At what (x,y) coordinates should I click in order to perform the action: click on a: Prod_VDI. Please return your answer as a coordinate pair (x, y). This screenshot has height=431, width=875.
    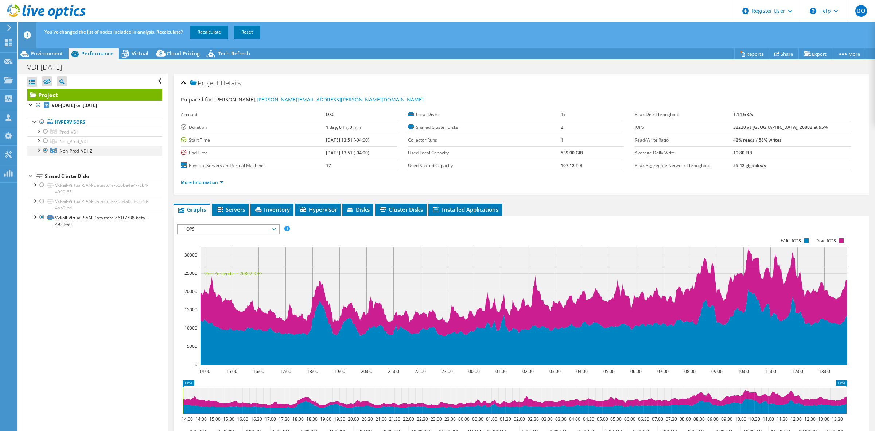
    Looking at the image, I should click on (95, 132).